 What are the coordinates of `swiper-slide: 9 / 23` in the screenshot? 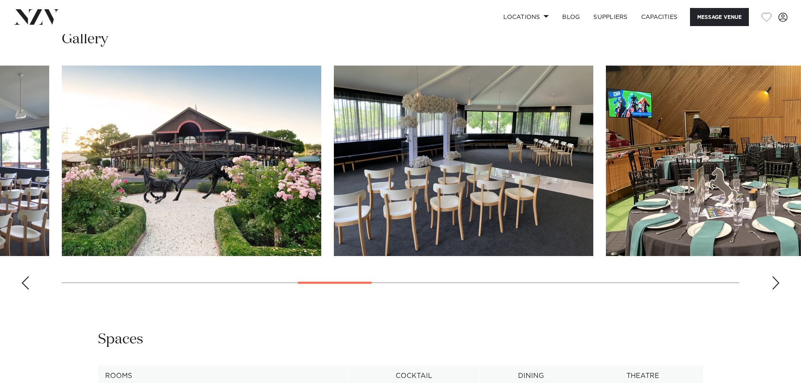 It's located at (191, 161).